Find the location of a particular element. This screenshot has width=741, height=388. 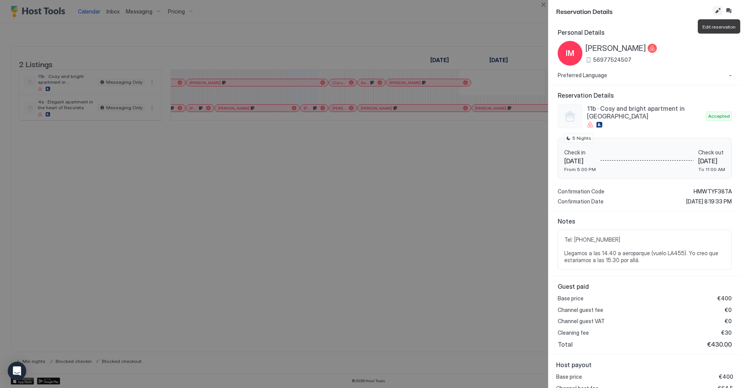

button: Edit reservation is located at coordinates (718, 11).